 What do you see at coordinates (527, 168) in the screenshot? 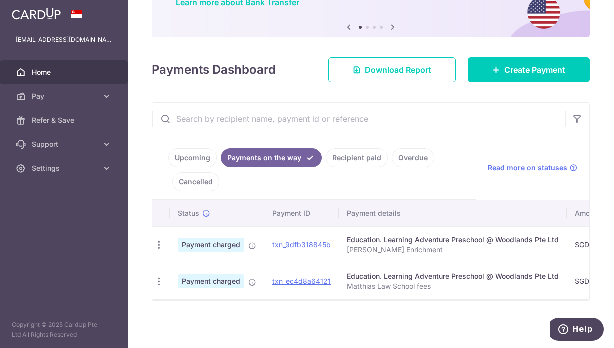
I see `span: Read more on statuses` at bounding box center [527, 168].